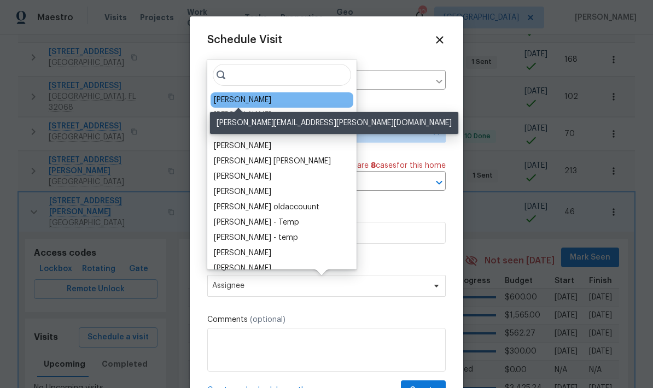 This screenshot has height=388, width=653. What do you see at coordinates (319, 286) in the screenshot?
I see `span: Assignee` at bounding box center [319, 286].